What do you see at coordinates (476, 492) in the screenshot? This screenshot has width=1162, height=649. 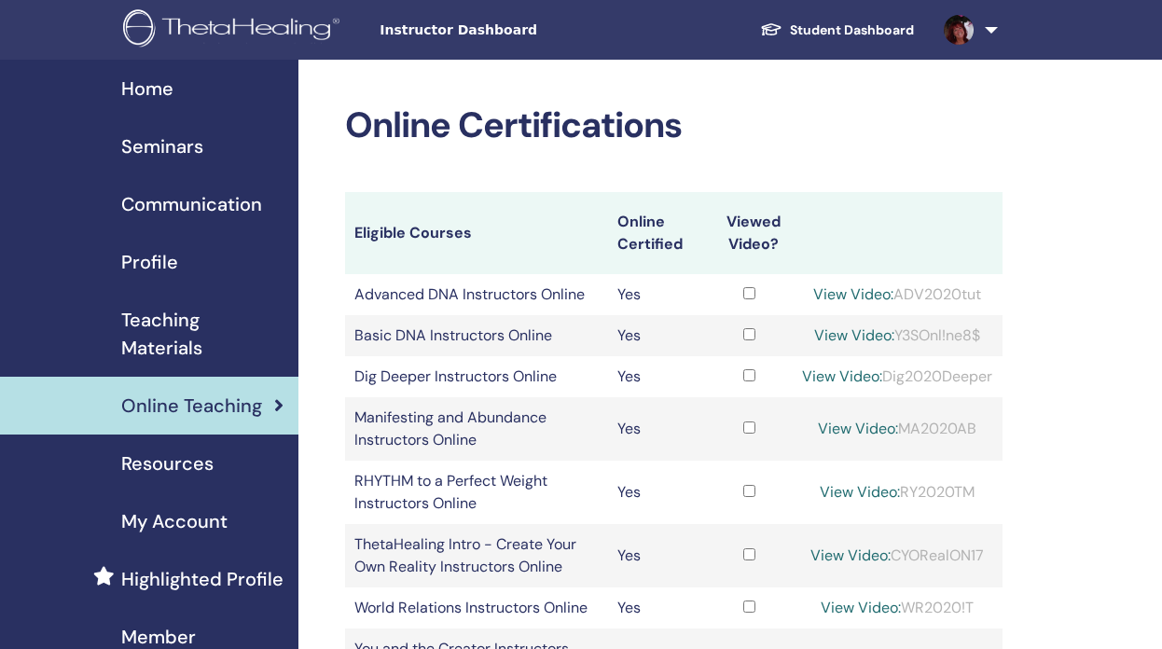 I see `td: RHYTHM to a Perfect Weight Instructors Online` at bounding box center [476, 492].